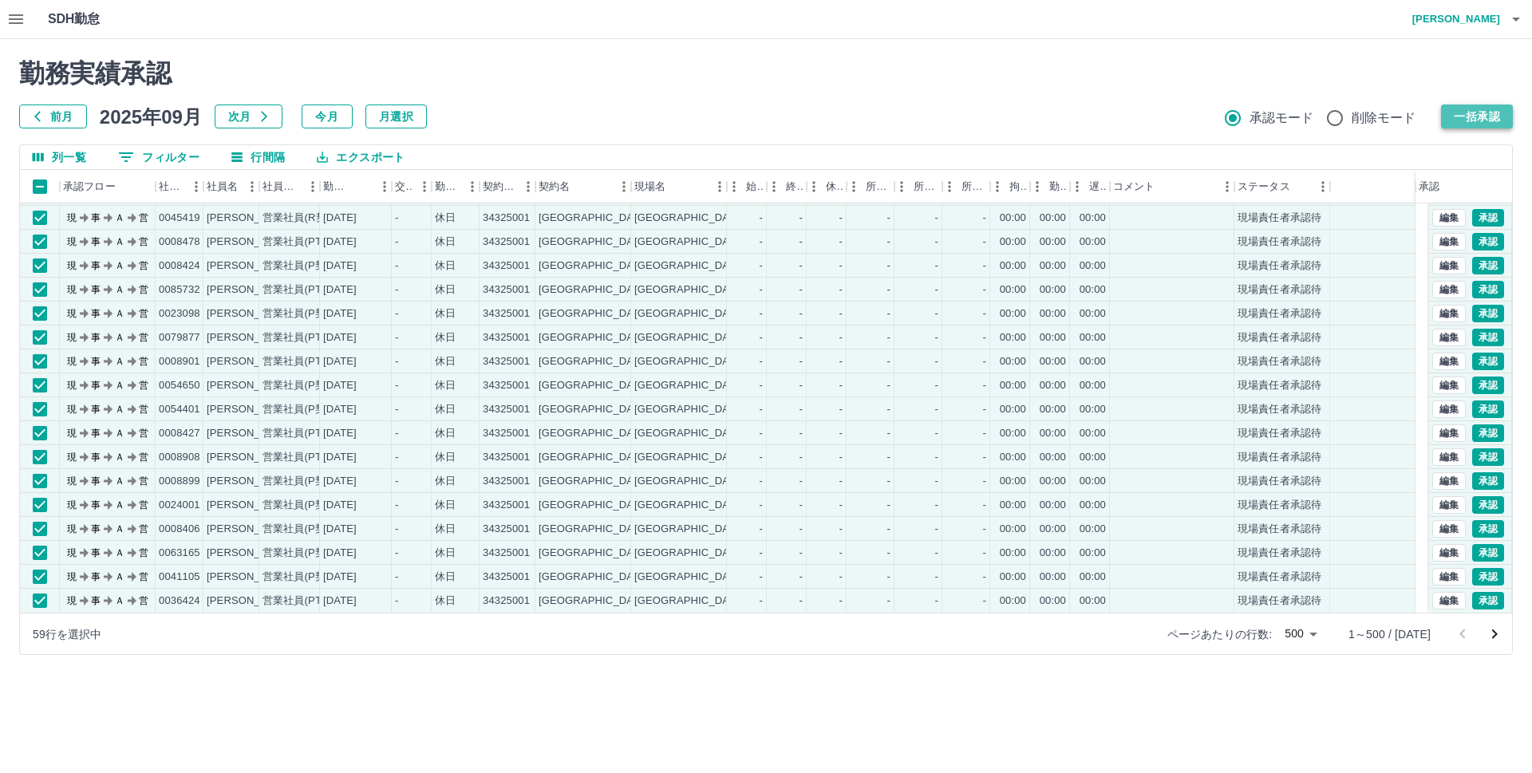  I want to click on h2: 勤務実績承認, so click(766, 73).